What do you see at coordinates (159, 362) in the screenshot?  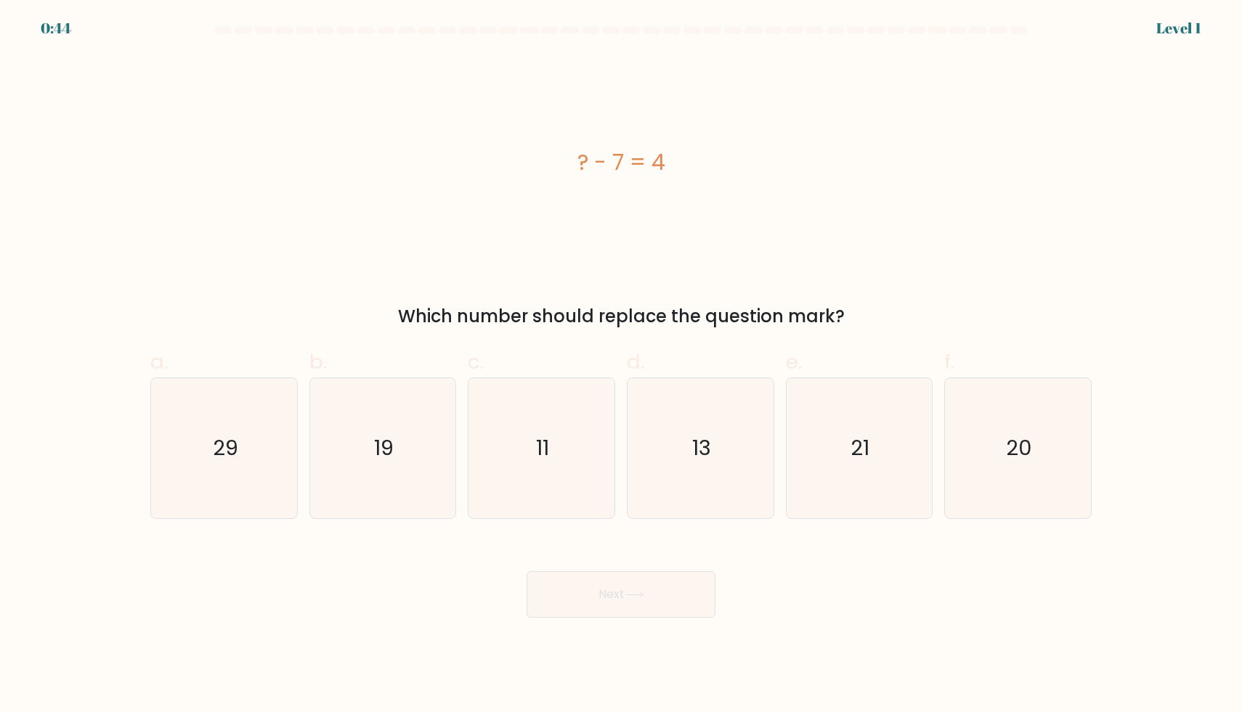 I see `span: a.` at bounding box center [159, 362].